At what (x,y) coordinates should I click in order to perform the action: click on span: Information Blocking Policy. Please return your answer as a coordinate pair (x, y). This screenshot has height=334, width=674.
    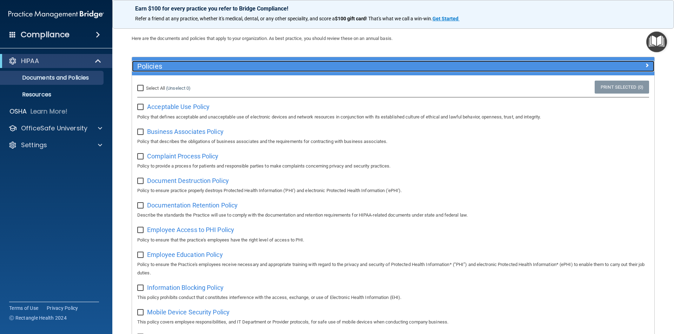
    Looking at the image, I should click on (185, 288).